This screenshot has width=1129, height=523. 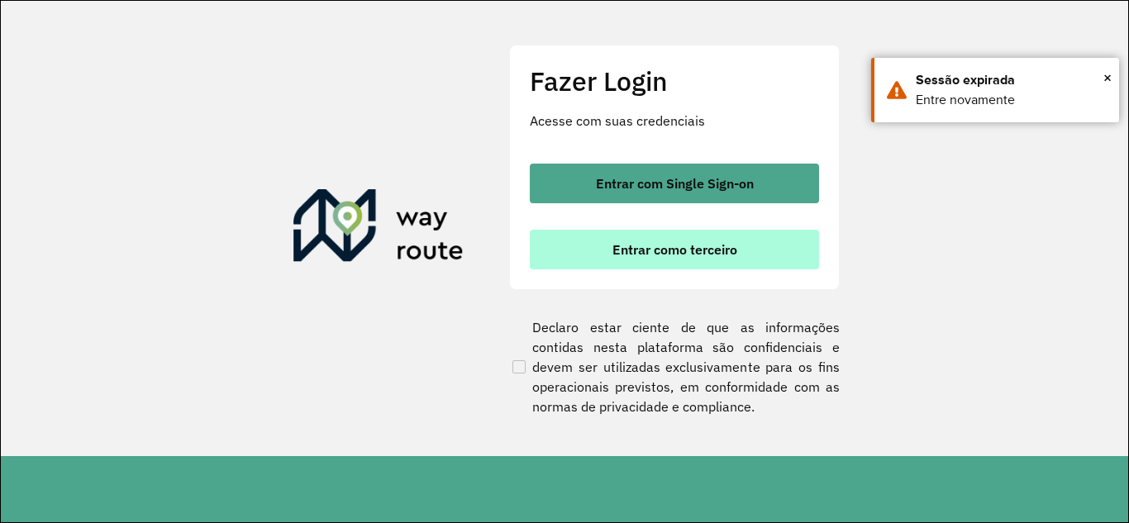 What do you see at coordinates (675, 81) in the screenshot?
I see `h2: Fazer Login` at bounding box center [675, 81].